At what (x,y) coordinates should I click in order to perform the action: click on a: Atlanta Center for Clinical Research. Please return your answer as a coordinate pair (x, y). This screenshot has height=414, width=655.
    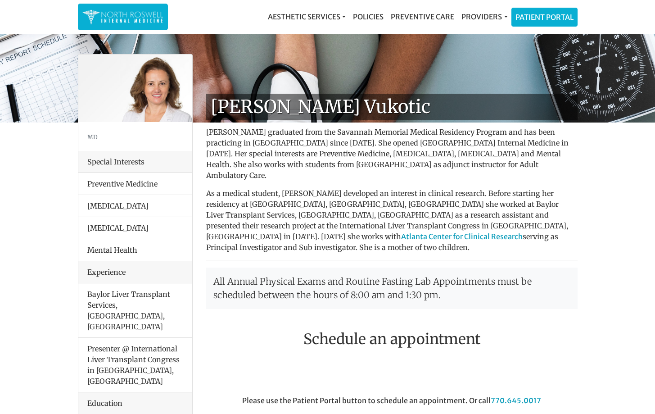
    Looking at the image, I should click on (462, 236).